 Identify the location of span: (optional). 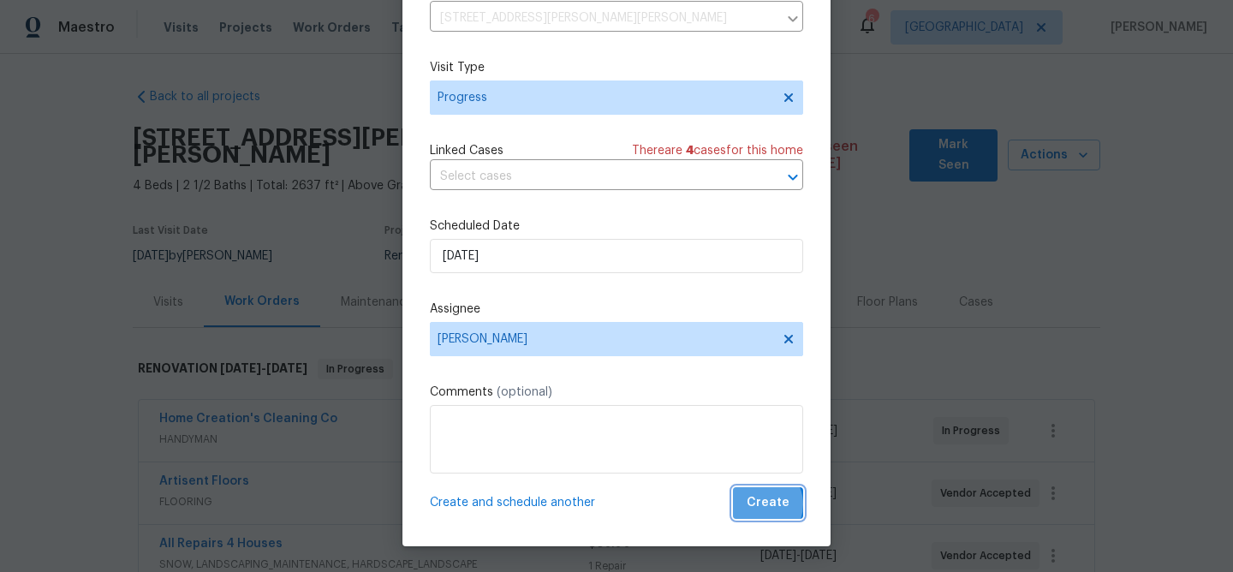
(524, 392).